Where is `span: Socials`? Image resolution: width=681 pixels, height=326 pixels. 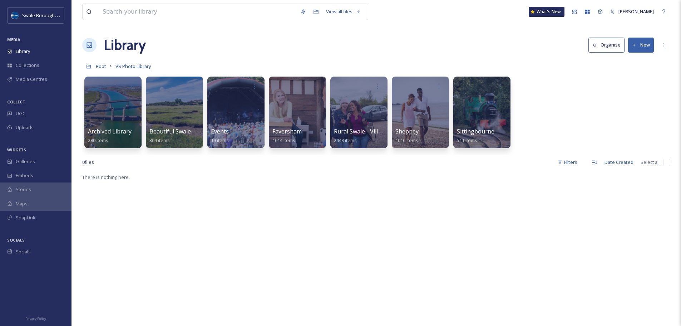
span: Socials is located at coordinates (23, 251).